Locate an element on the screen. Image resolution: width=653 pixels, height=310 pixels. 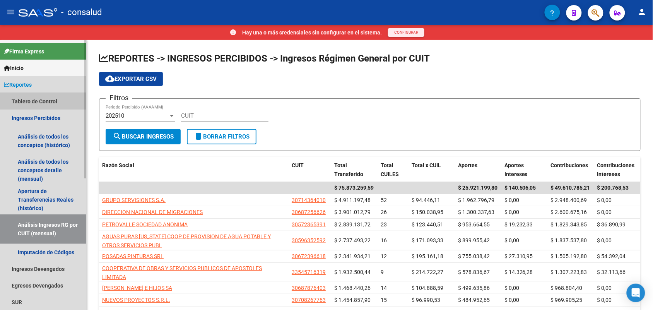
span: Borrar Filtros is located at coordinates (222, 136).